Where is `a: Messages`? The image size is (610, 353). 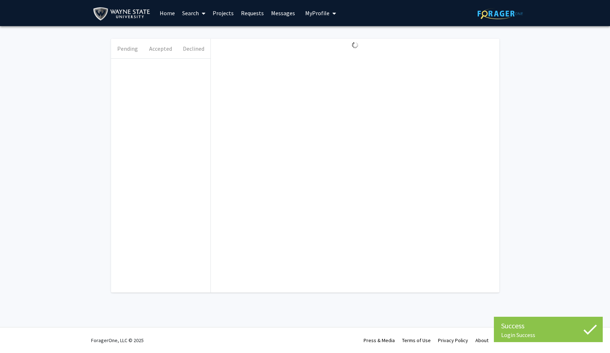
a: Messages is located at coordinates (283, 13).